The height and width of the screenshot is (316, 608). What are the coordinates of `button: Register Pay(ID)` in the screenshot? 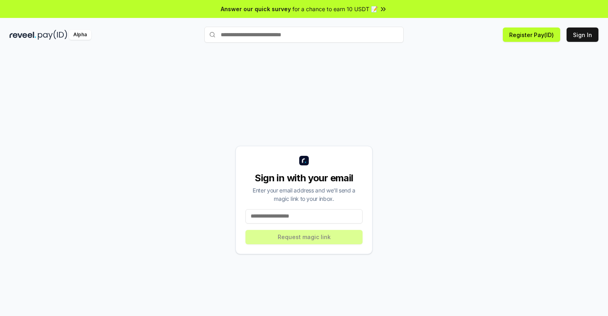 It's located at (531, 35).